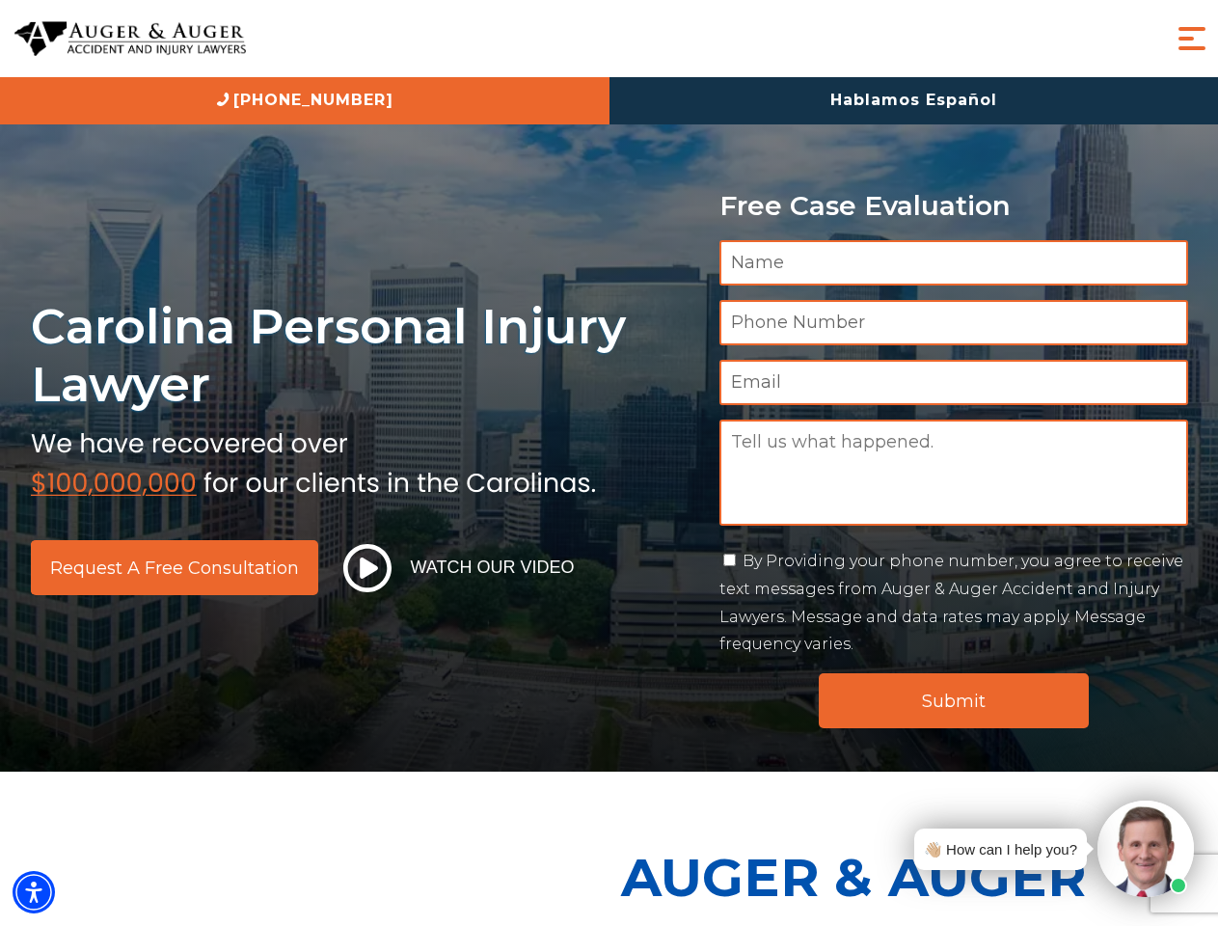 The image size is (1218, 926). I want to click on input: Name, so click(953, 262).